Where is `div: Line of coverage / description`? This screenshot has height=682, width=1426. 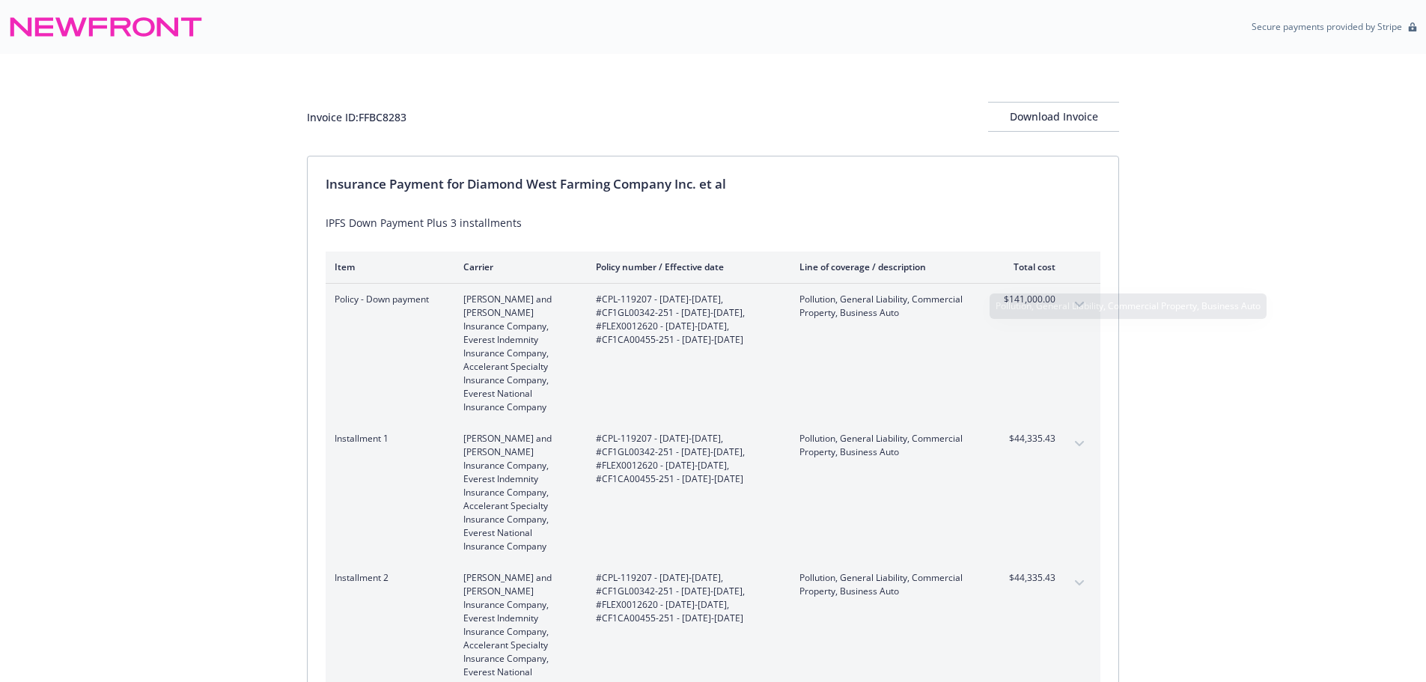 div: Line of coverage / description is located at coordinates (887, 267).